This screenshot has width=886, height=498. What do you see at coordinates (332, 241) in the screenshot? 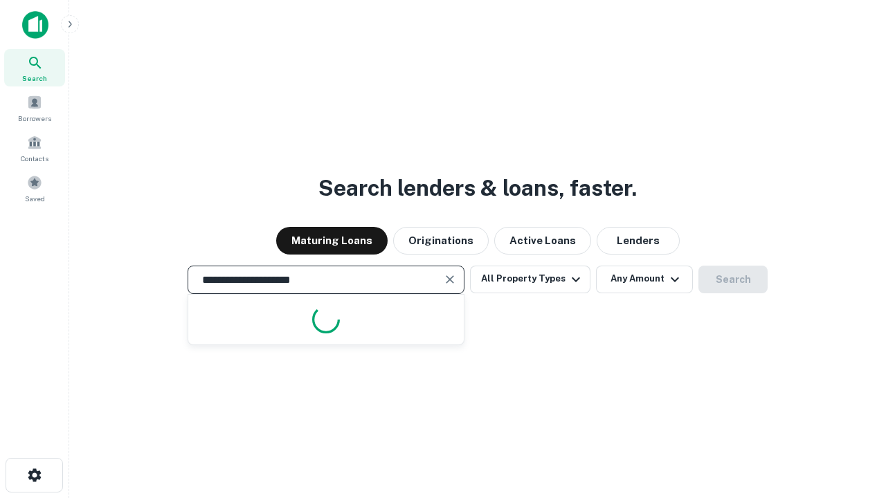
I see `button: Maturing Loans` at bounding box center [332, 241].